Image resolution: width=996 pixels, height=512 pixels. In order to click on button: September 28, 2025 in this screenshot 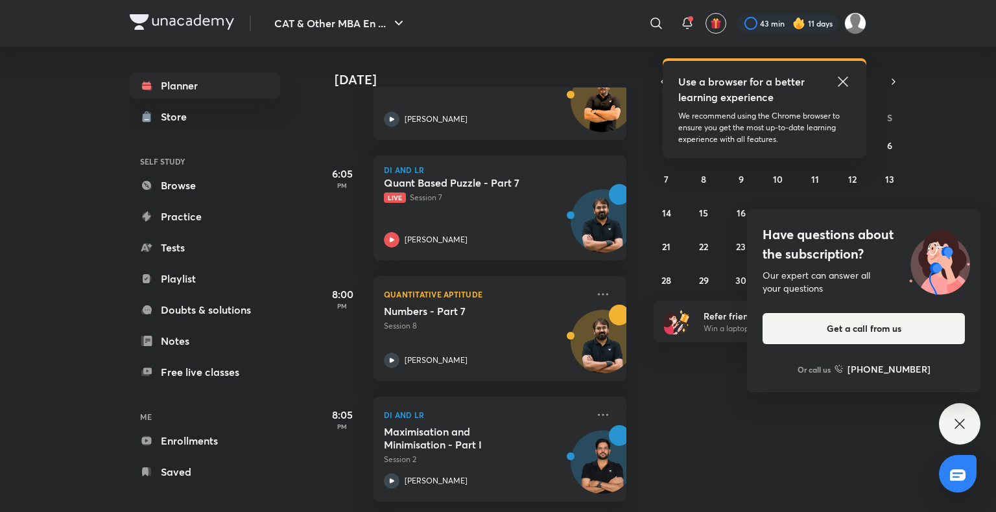, I will do `click(667, 280)`.